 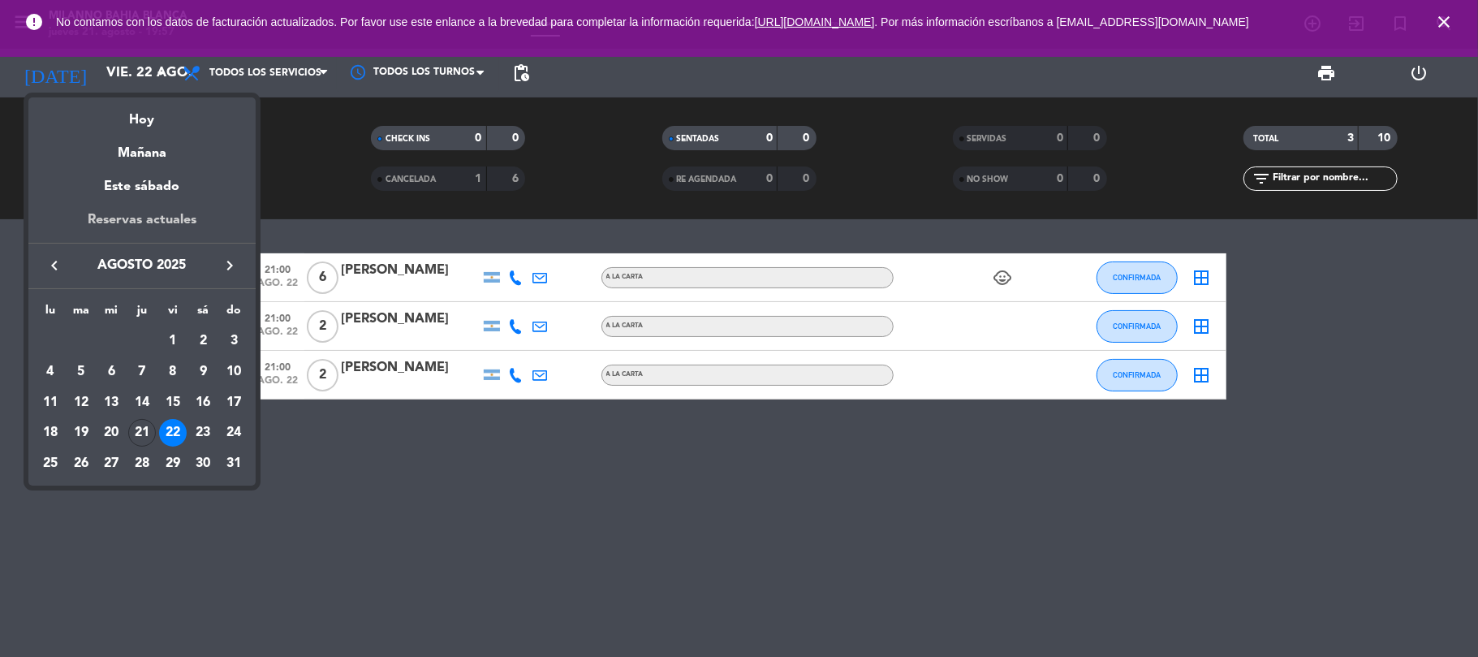 I want to click on div: 16, so click(x=203, y=403).